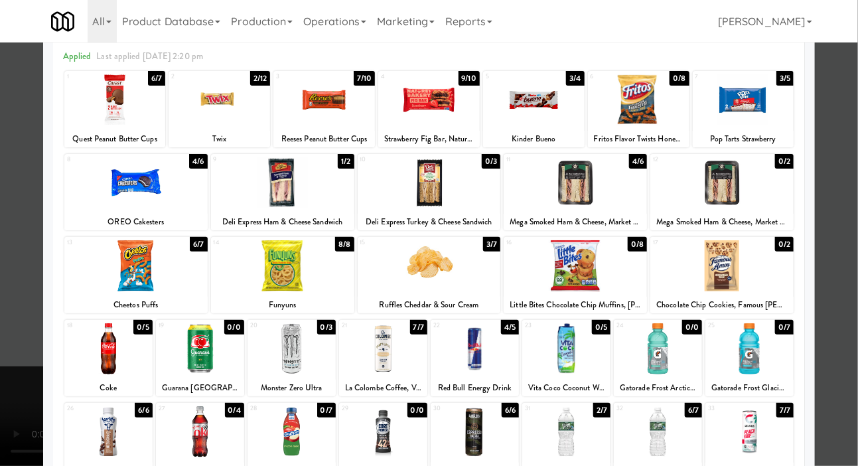  I want to click on div: 30, so click(454, 408).